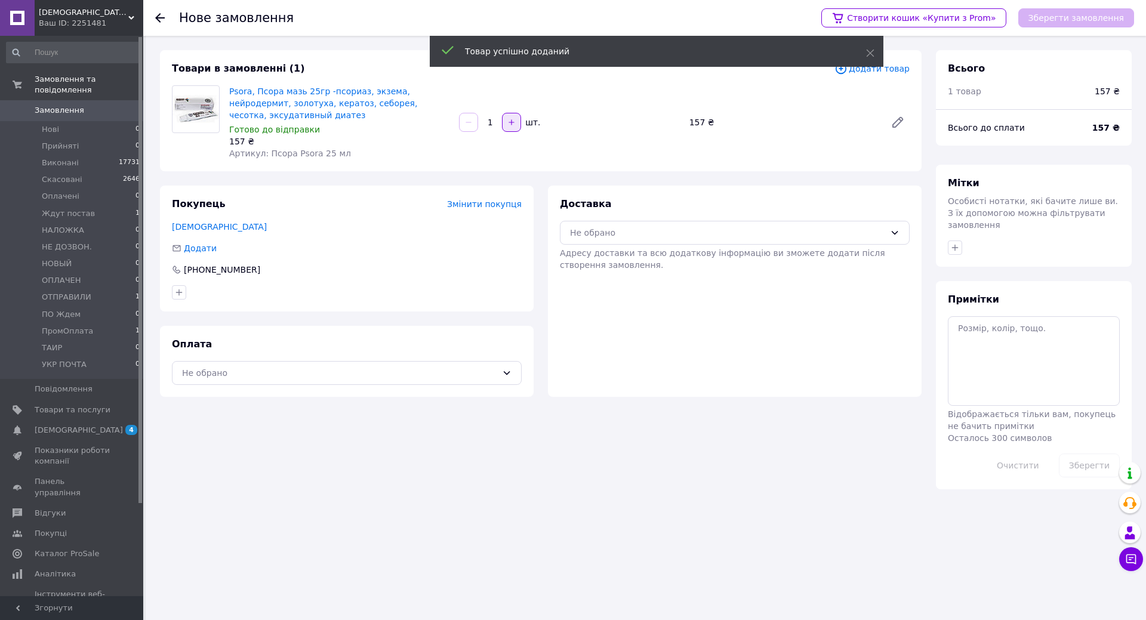 This screenshot has height=620, width=1146. What do you see at coordinates (84, 13) in the screenshot?
I see `span: Аюрведа від ВЕДАСТАН™` at bounding box center [84, 13].